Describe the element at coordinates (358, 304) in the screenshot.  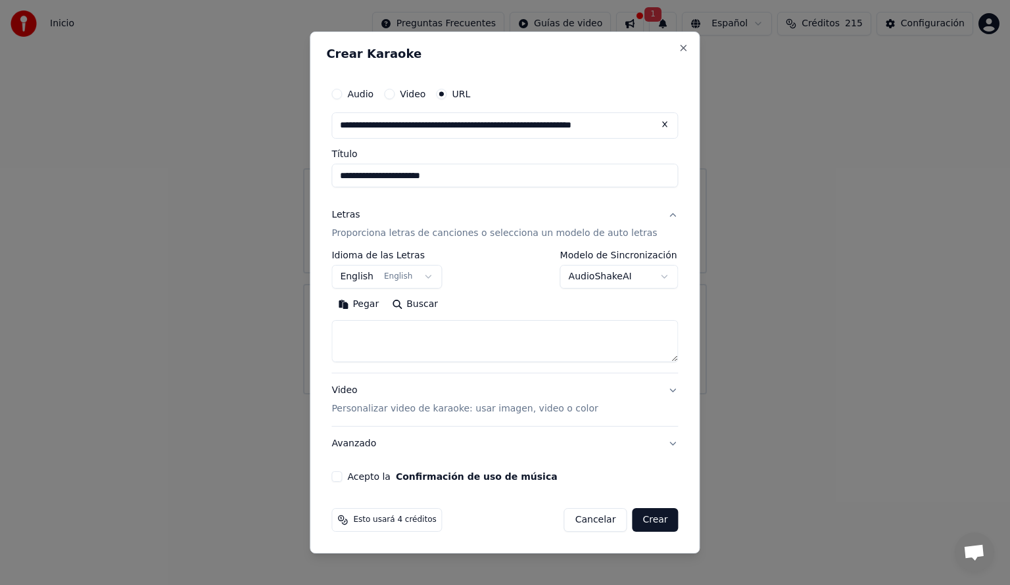
I see `button: Pegar` at that location.